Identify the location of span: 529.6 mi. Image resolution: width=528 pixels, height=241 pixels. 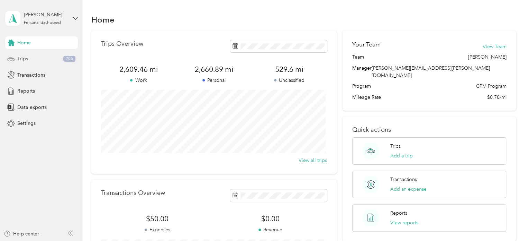
(289, 69).